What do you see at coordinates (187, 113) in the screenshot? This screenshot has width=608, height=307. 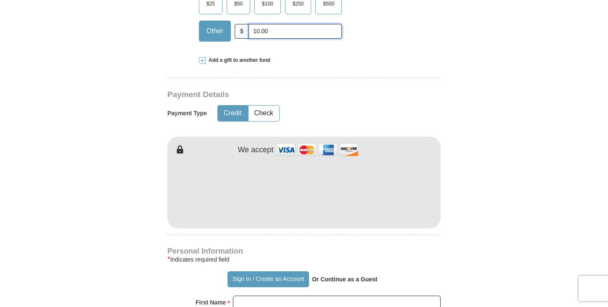 I see `h5: Payment Type` at bounding box center [187, 113].